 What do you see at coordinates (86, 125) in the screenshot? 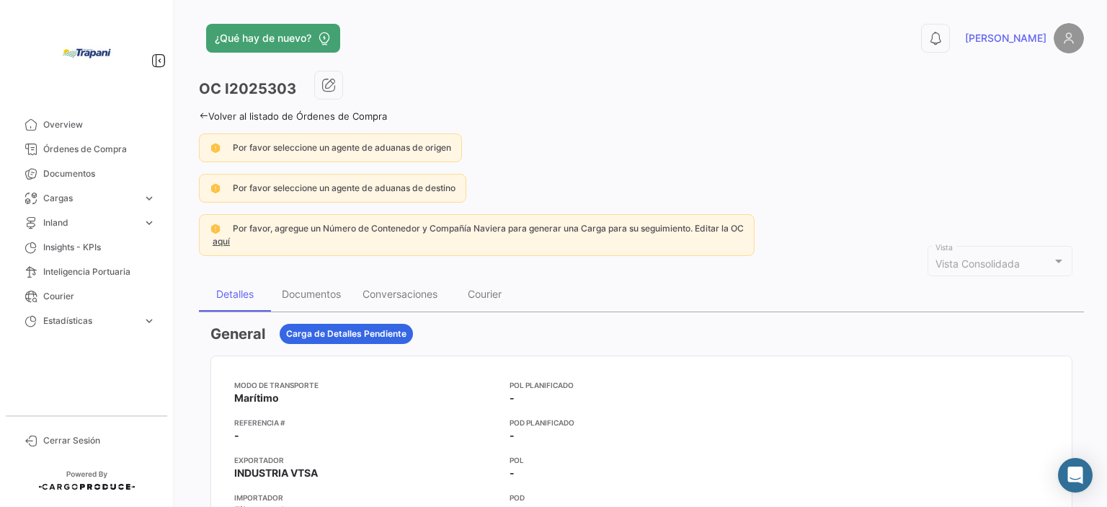
I see `a: Overview` at bounding box center [86, 125].